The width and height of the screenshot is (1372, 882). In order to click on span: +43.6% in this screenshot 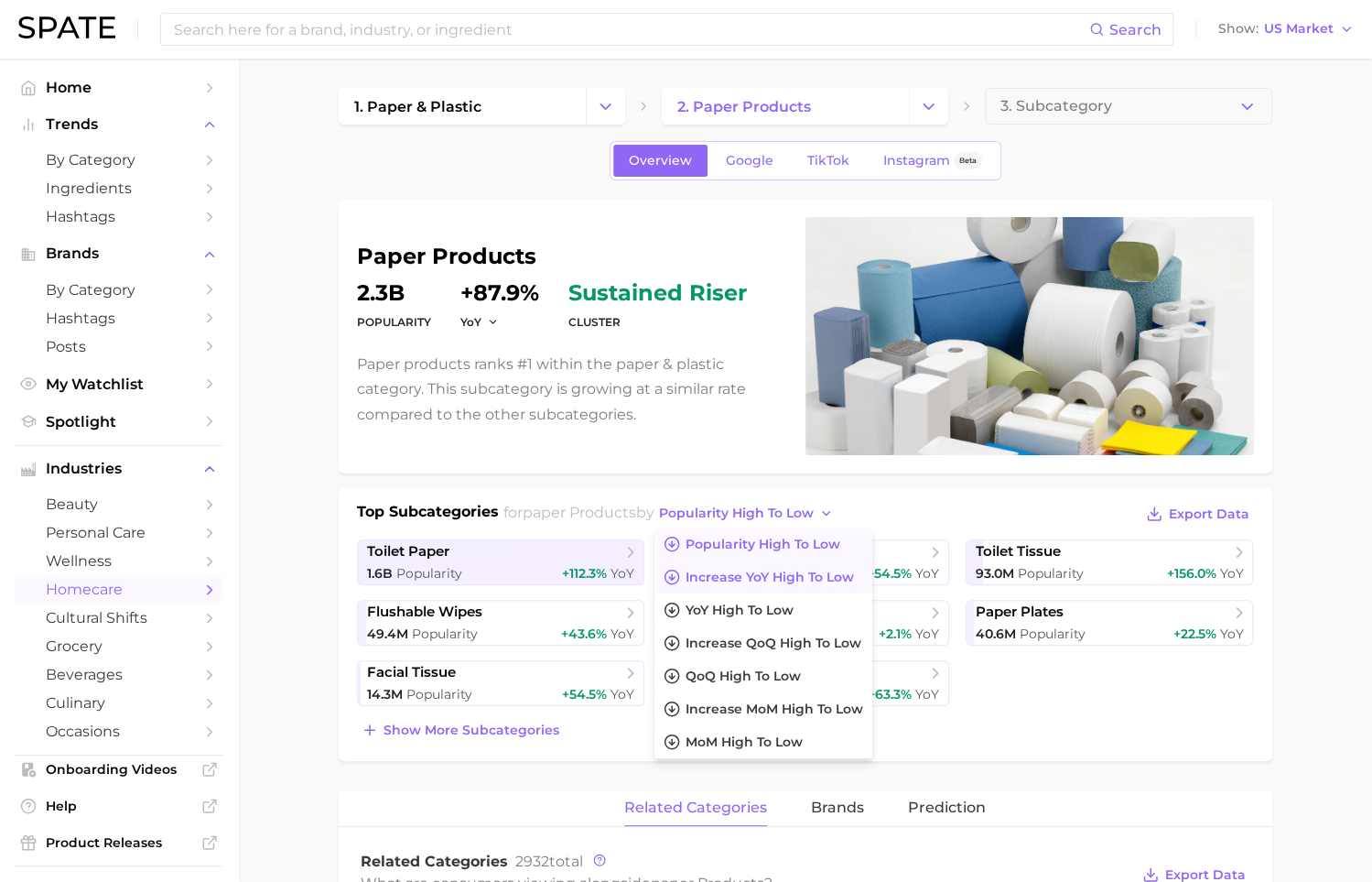, I will do `click(584, 633)`.